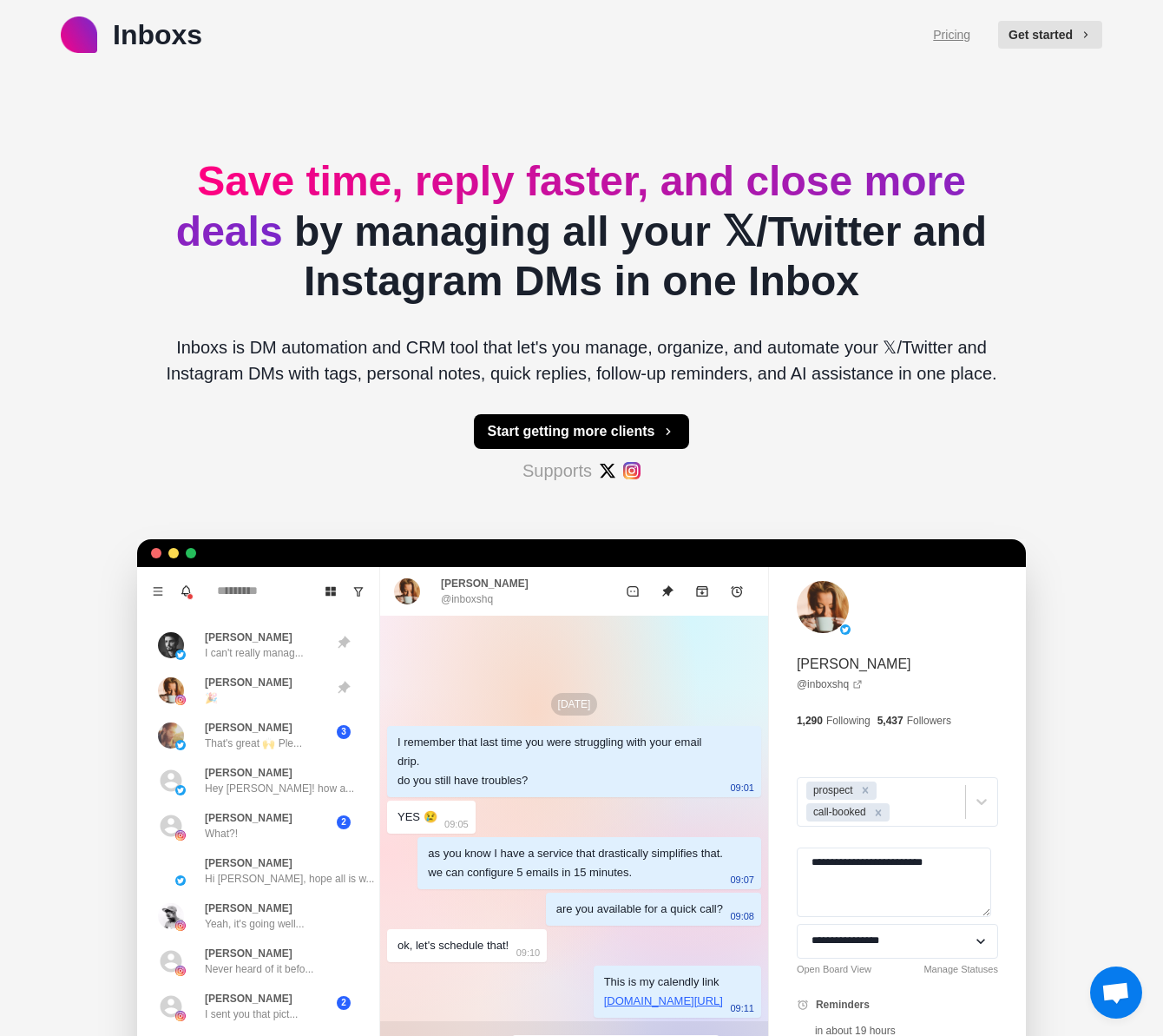 The width and height of the screenshot is (1163, 1036). What do you see at coordinates (640, 909) in the screenshot?
I see `div: are you available for a quick call?` at bounding box center [640, 909].